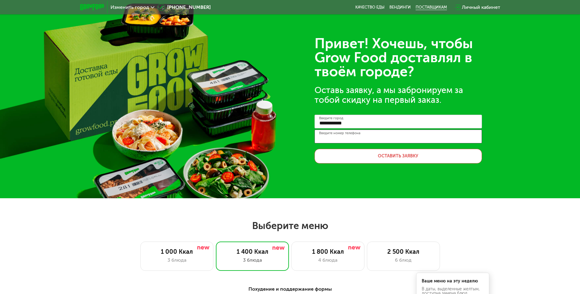  What do you see at coordinates (400, 7) in the screenshot?
I see `a: Вендинги` at bounding box center [400, 7].